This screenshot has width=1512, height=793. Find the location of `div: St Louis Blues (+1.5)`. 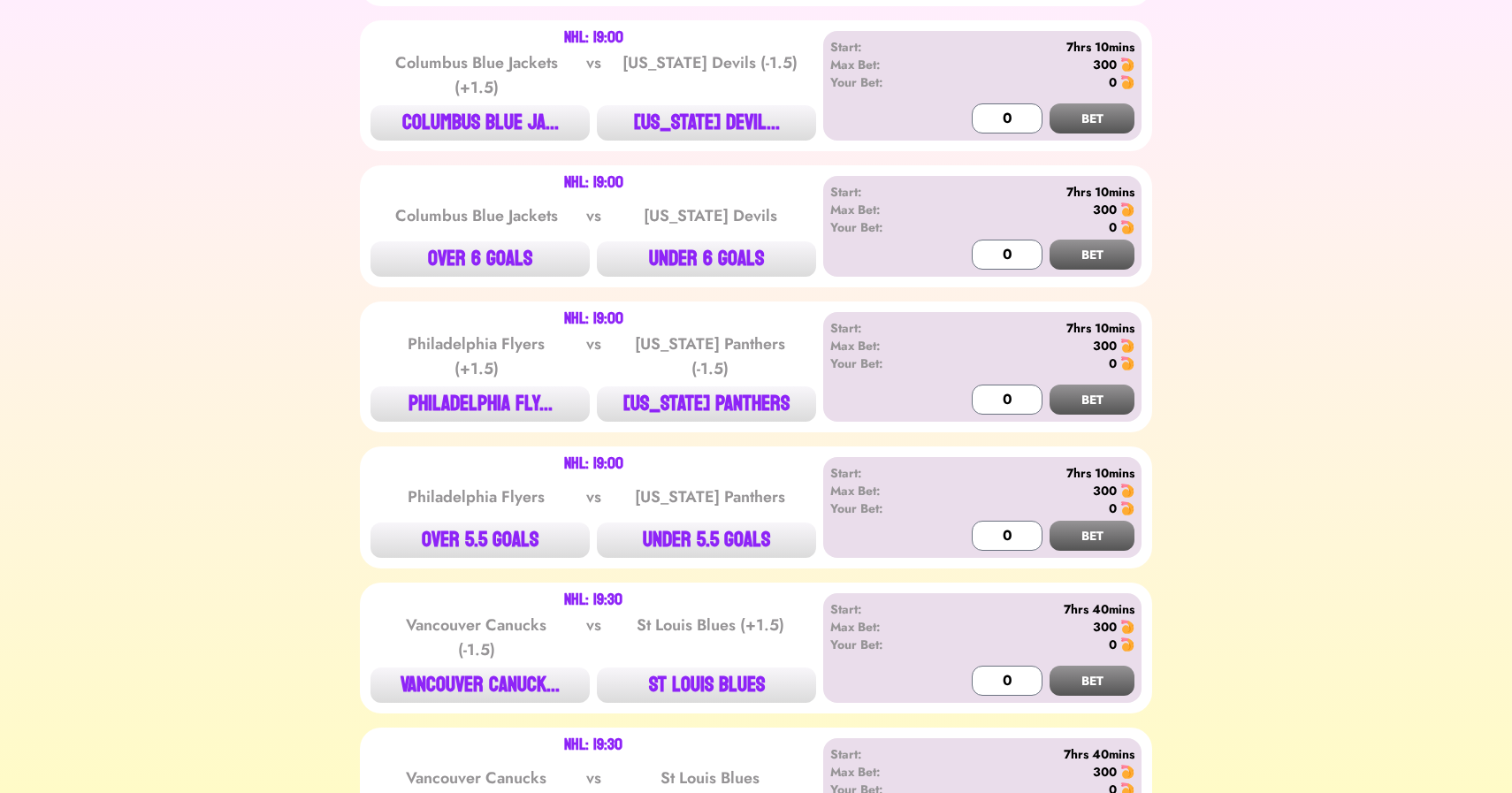

div: St Louis Blues (+1.5) is located at coordinates (710, 637).